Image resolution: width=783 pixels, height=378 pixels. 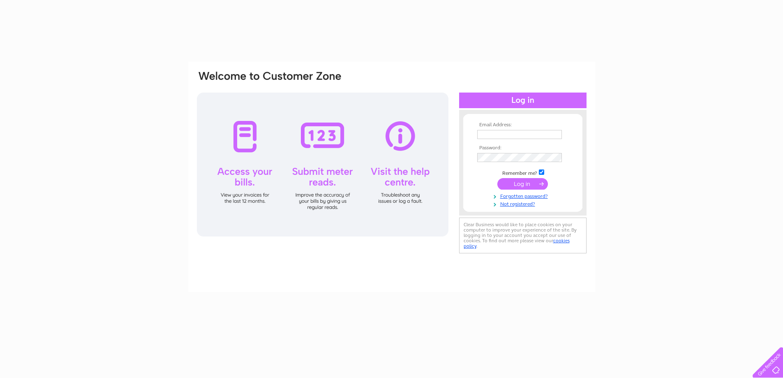 I want to click on a: Forgotten password?, so click(x=524, y=195).